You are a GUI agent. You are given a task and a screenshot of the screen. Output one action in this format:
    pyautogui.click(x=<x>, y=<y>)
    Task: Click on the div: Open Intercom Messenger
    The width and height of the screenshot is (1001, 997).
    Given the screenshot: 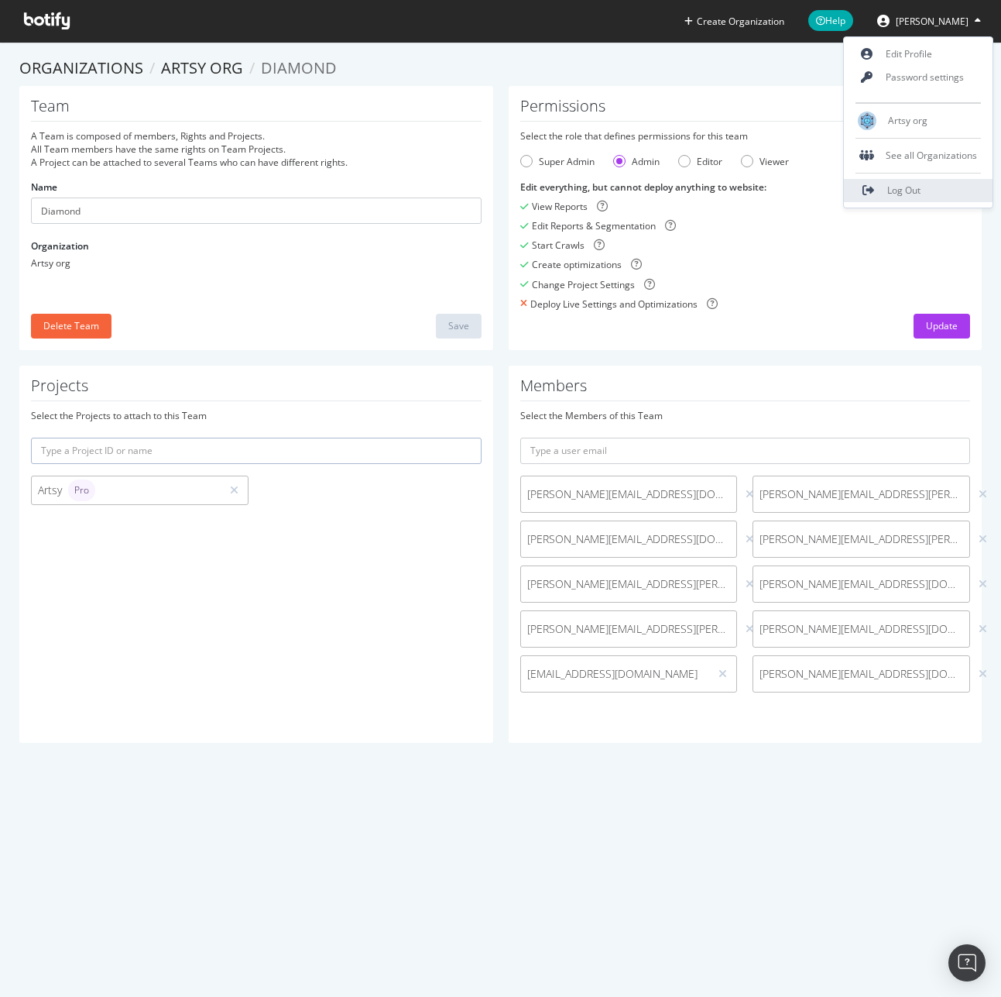 What is the action you would take?
    pyautogui.click(x=967, y=963)
    